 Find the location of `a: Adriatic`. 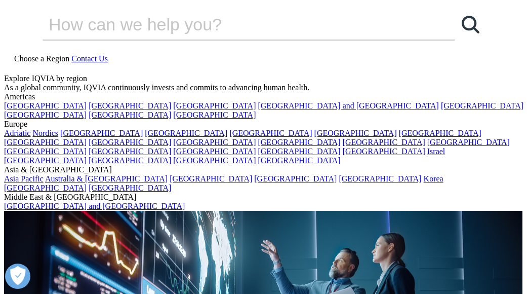

a: Adriatic is located at coordinates (17, 133).